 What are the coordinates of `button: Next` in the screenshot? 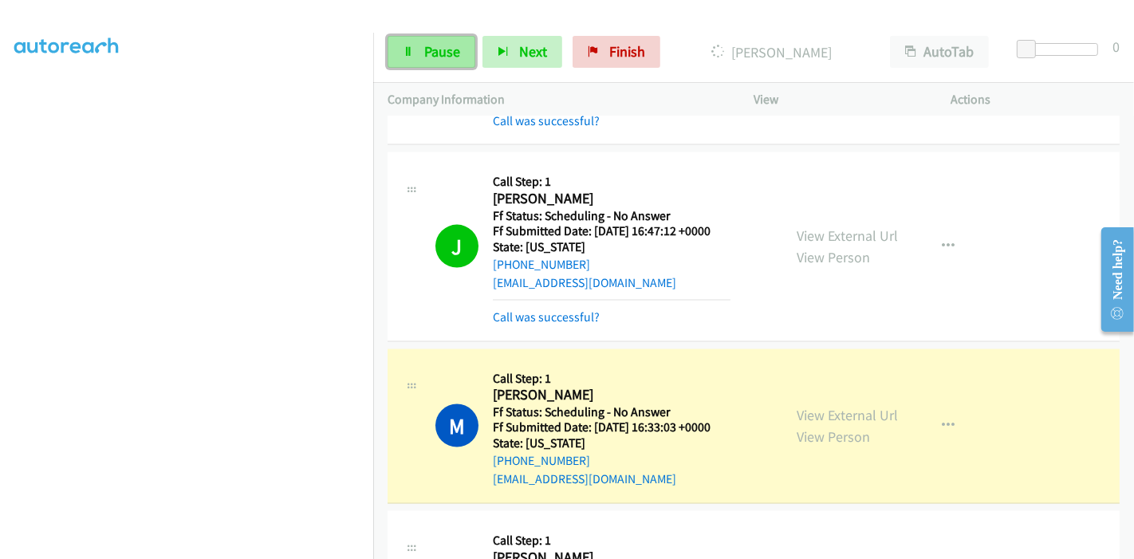 It's located at (522, 52).